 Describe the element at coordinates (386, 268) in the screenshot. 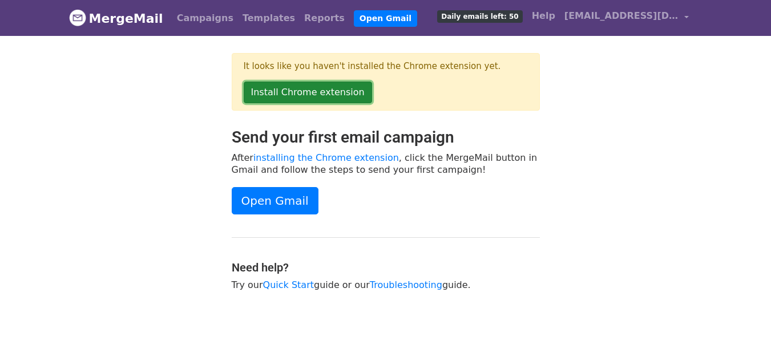

I see `h4: Need help?` at that location.